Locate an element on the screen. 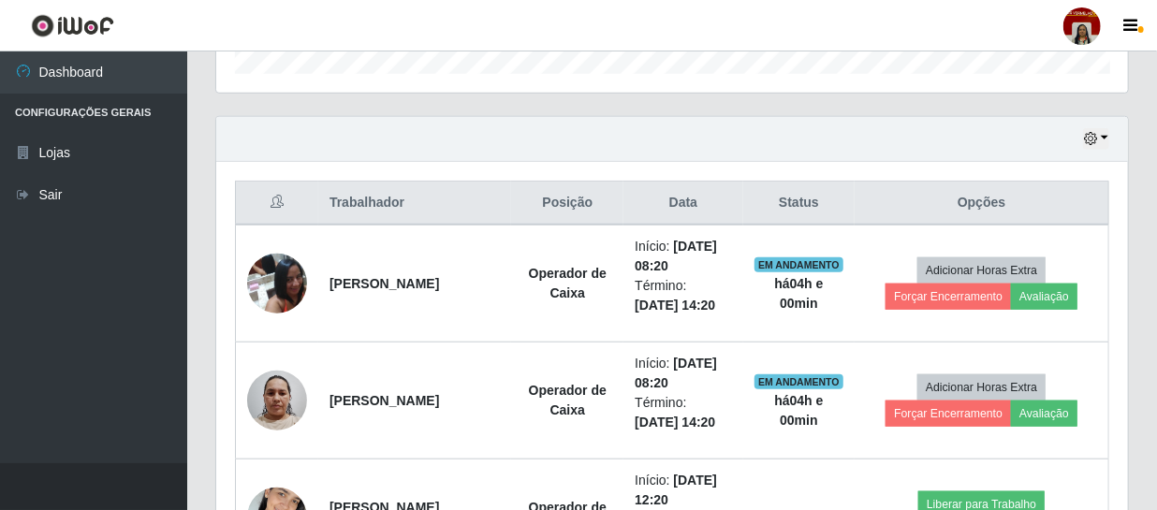 This screenshot has width=1157, height=510. img: 1758392994371.jpeg is located at coordinates (277, 400).